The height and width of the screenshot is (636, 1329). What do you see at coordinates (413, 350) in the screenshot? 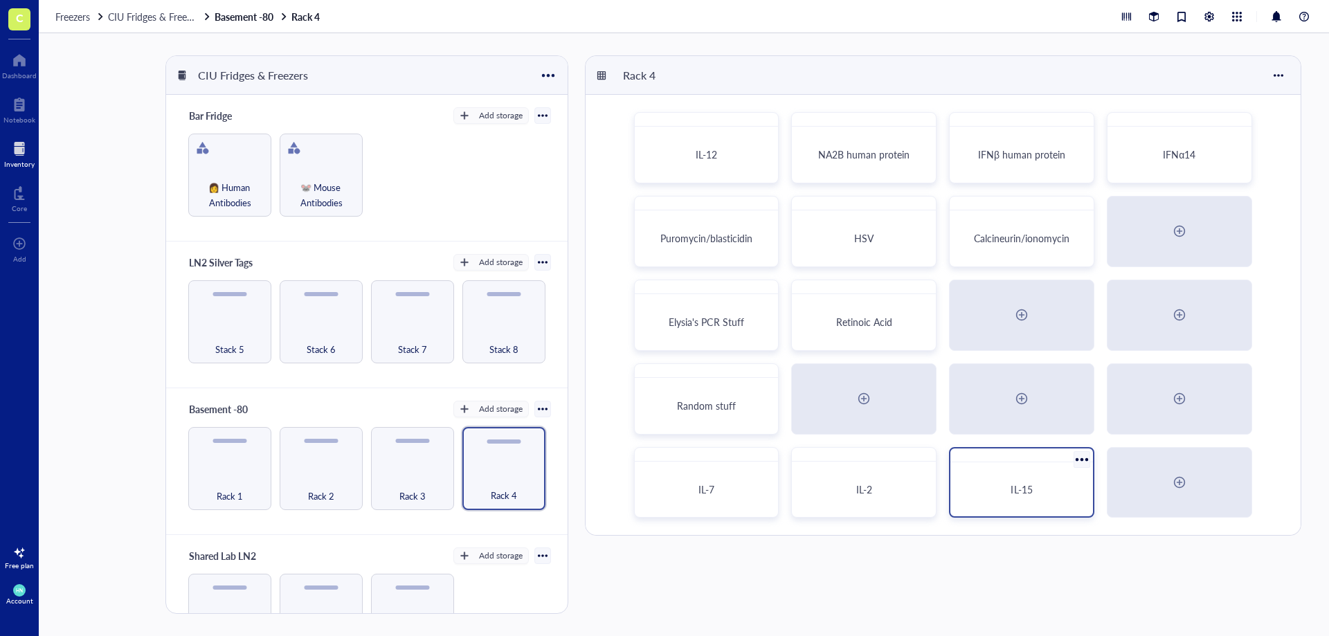
I see `span: Stack 7` at bounding box center [413, 350].